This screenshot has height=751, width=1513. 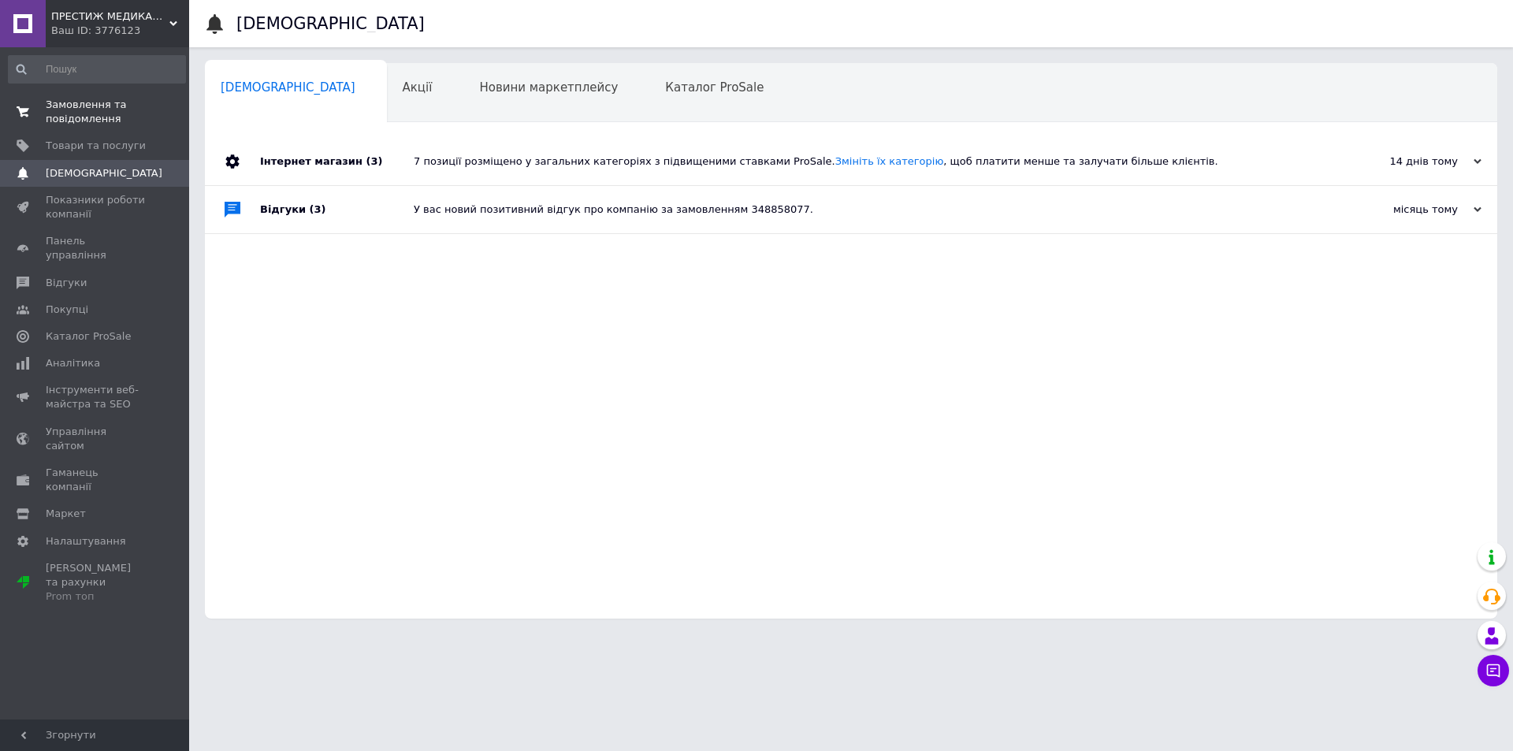 I want to click on input: Пошук, so click(x=97, y=69).